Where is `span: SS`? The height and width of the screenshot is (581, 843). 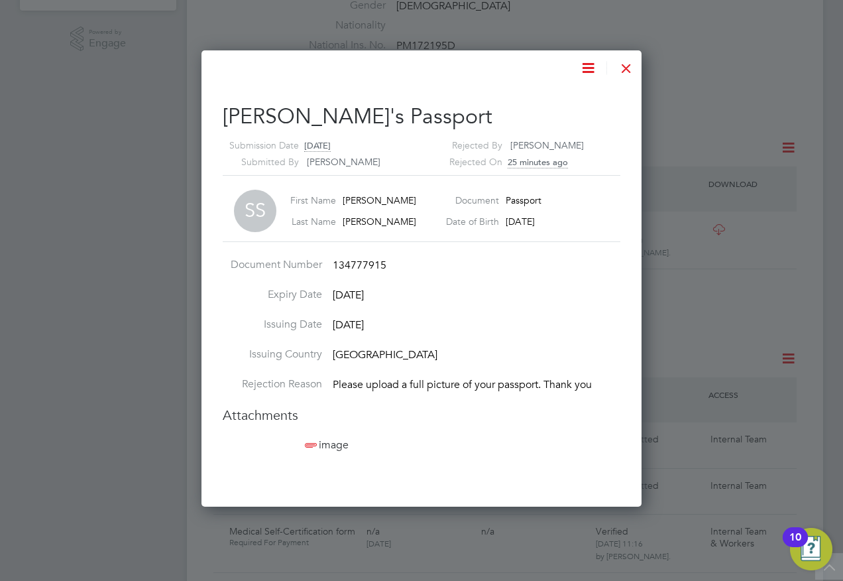
span: SS is located at coordinates (255, 211).